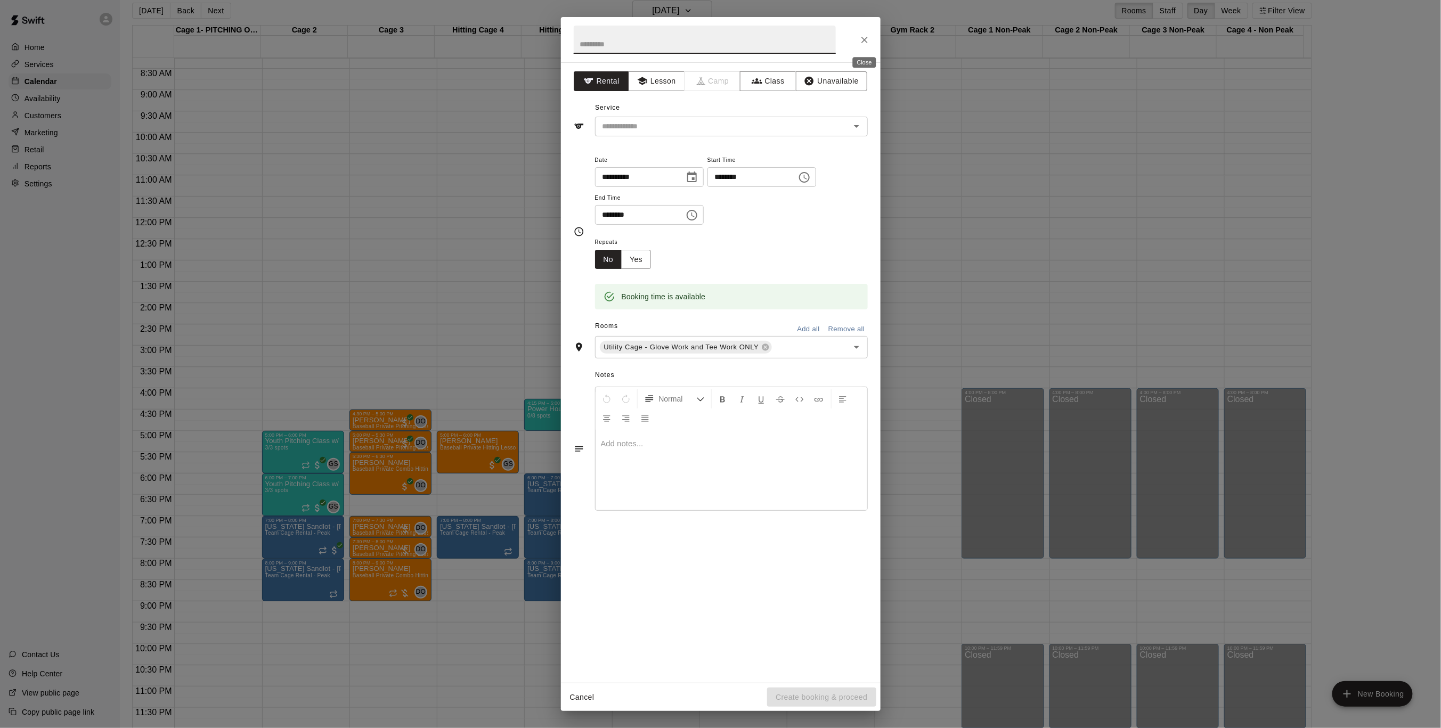  I want to click on span: Utility Cage - Glove Work and Tee Work ONLY, so click(681, 347).